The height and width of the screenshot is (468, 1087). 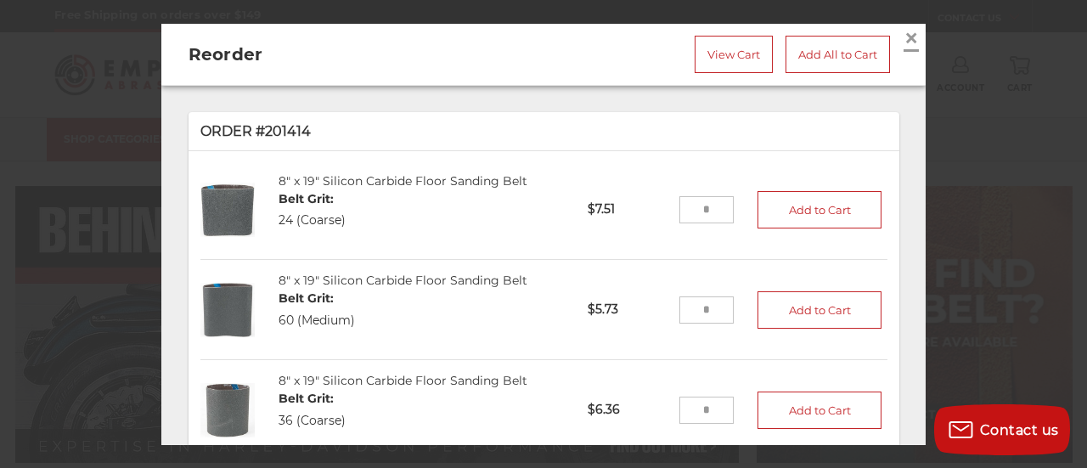 I want to click on p: $7.51, so click(x=627, y=210).